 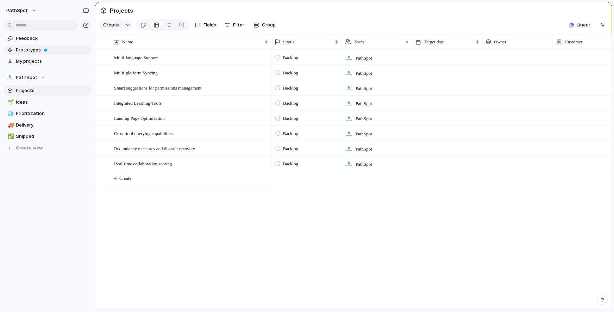 I want to click on a: Projects, so click(x=48, y=91).